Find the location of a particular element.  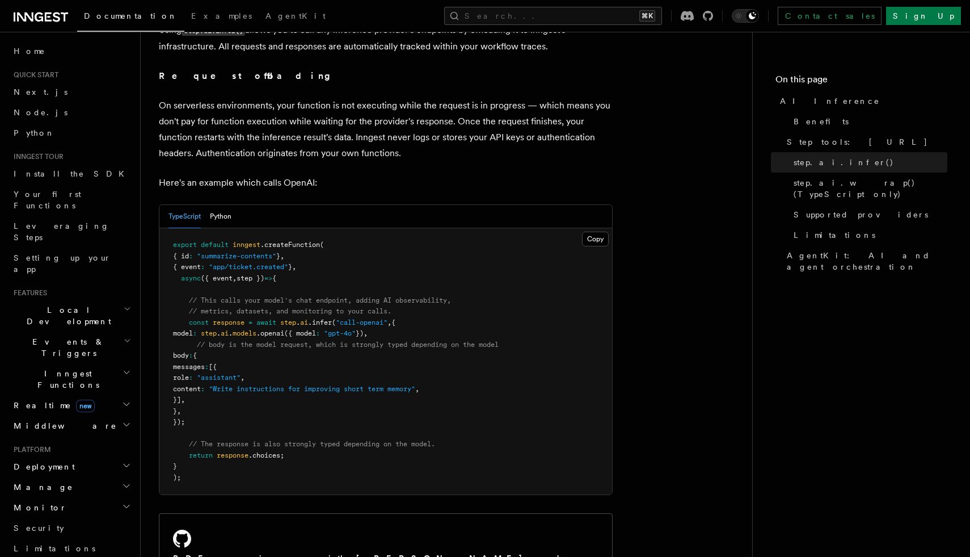

button: Monitor is located at coordinates (71, 507).